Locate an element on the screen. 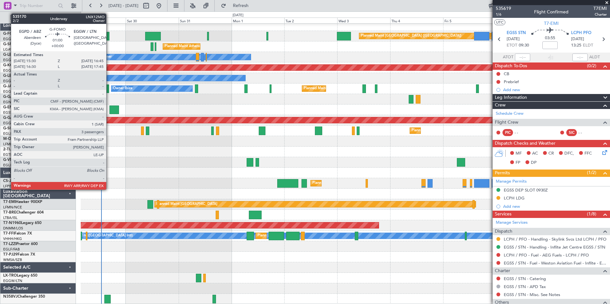  span: T7EMI is located at coordinates (600, 8).